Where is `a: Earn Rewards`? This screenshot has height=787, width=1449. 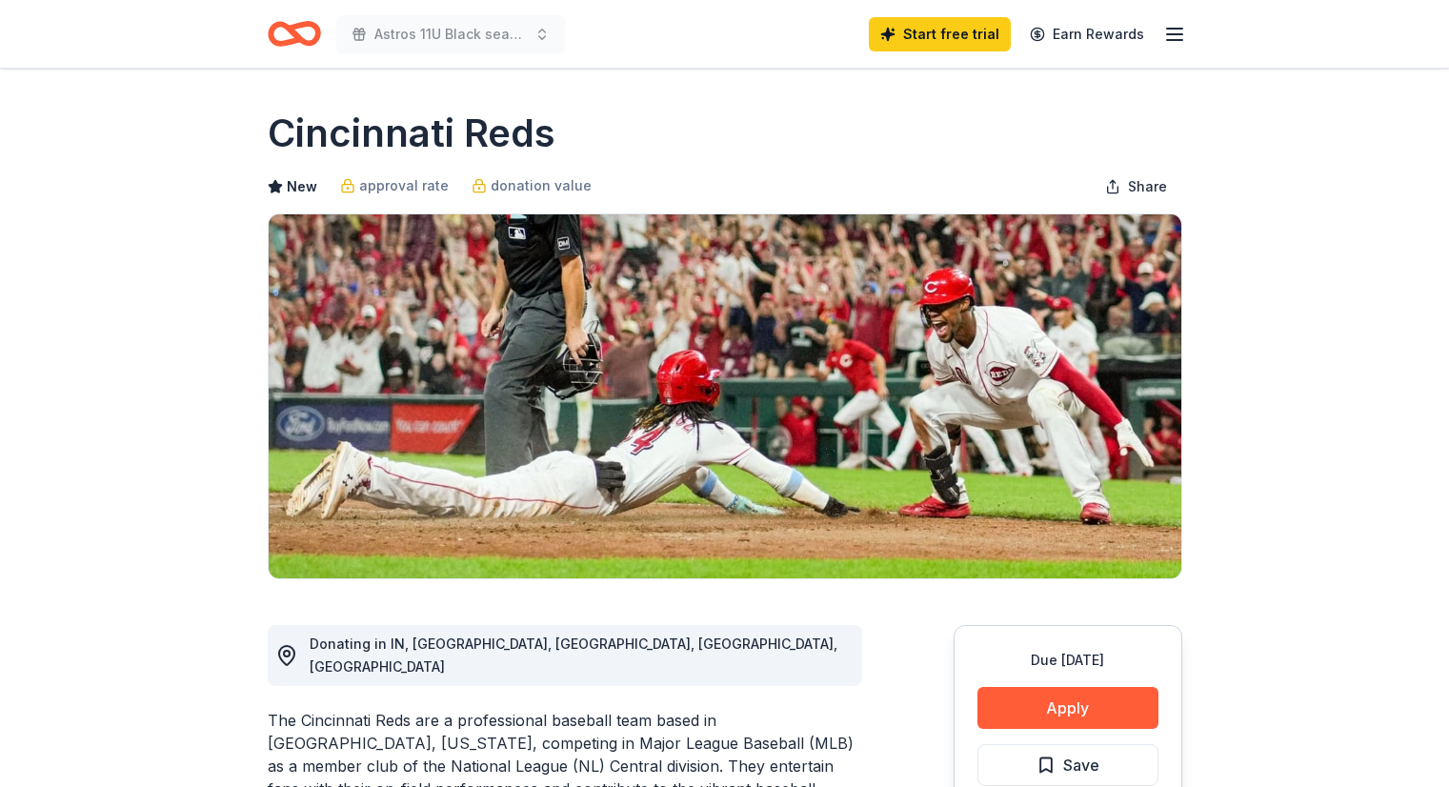
a: Earn Rewards is located at coordinates (1087, 34).